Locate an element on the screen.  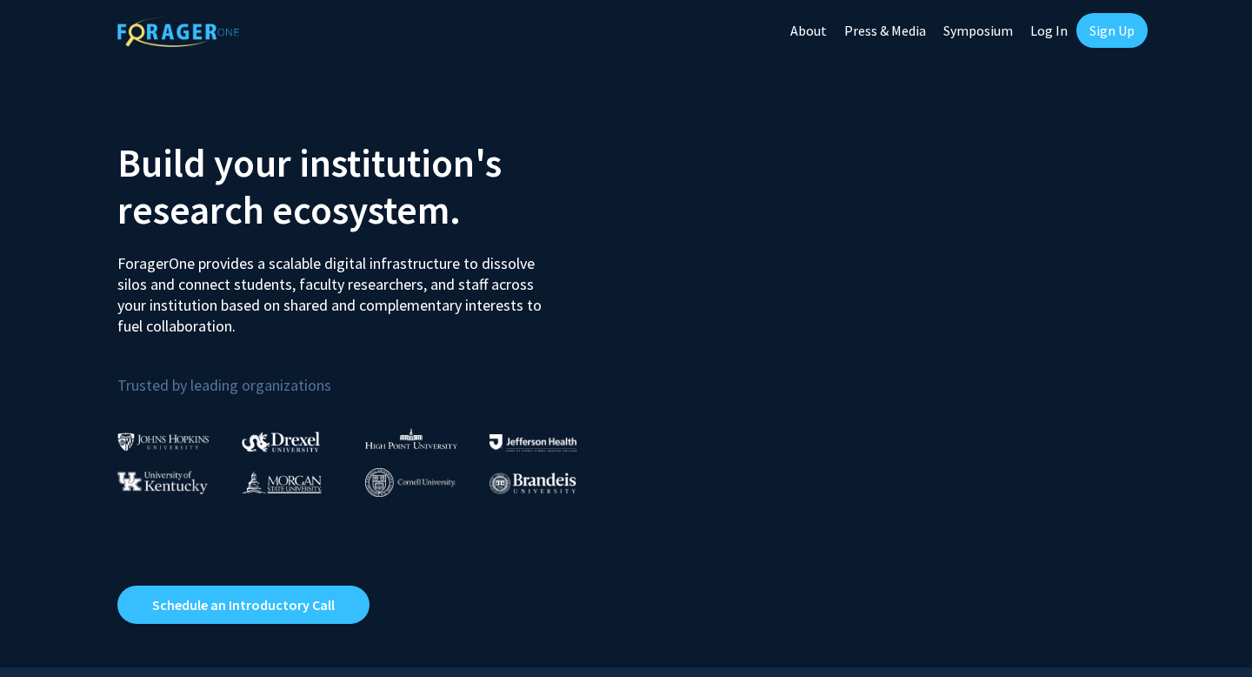
img: Cornell University is located at coordinates (410, 482).